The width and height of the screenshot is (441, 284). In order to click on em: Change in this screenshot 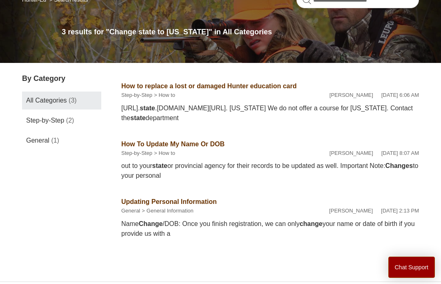, I will do `click(151, 223)`.